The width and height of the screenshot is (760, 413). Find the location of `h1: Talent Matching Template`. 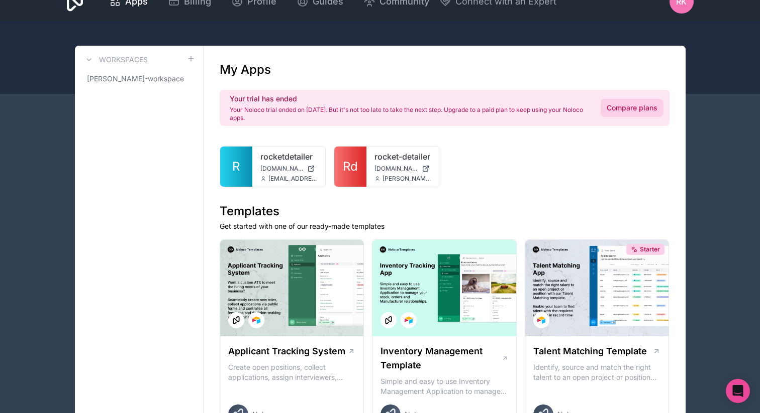

h1: Talent Matching Template is located at coordinates (590, 352).